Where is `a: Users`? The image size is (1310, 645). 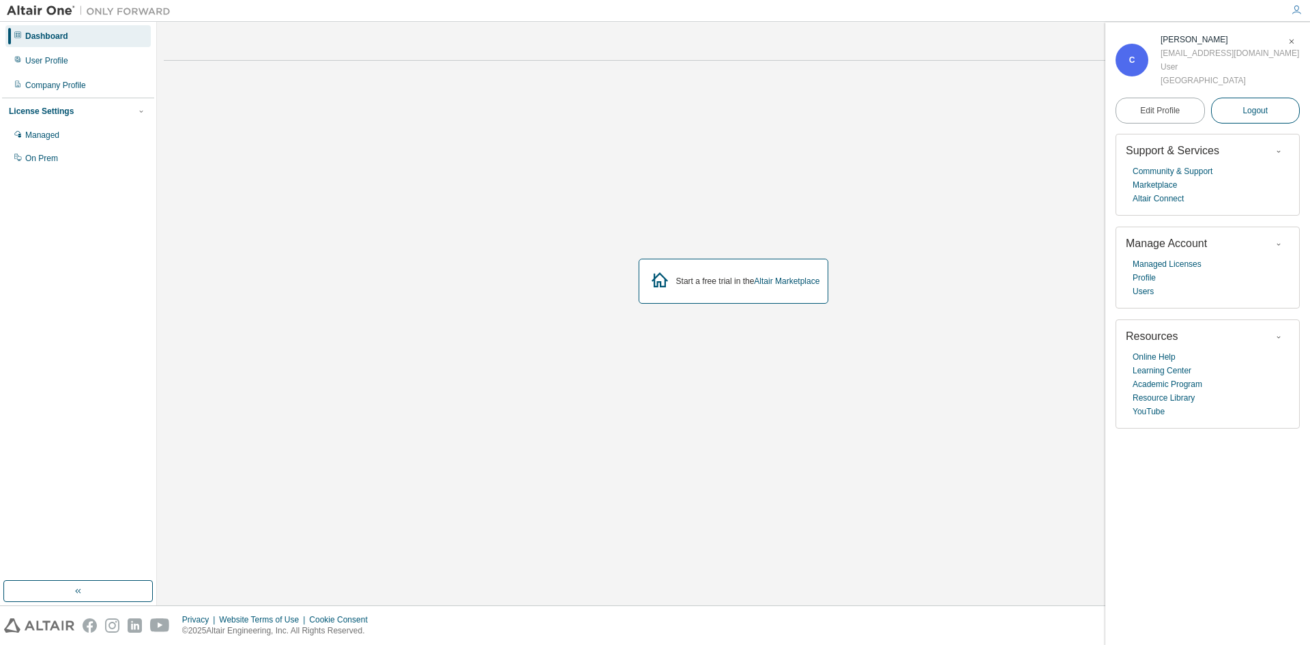 a: Users is located at coordinates (1143, 291).